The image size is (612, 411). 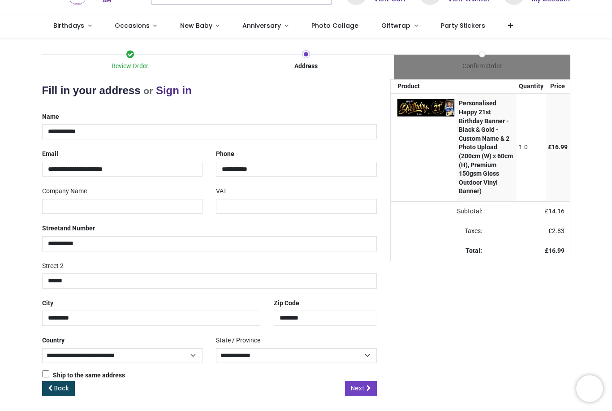 What do you see at coordinates (262, 26) in the screenshot?
I see `span: Anniversary` at bounding box center [262, 26].